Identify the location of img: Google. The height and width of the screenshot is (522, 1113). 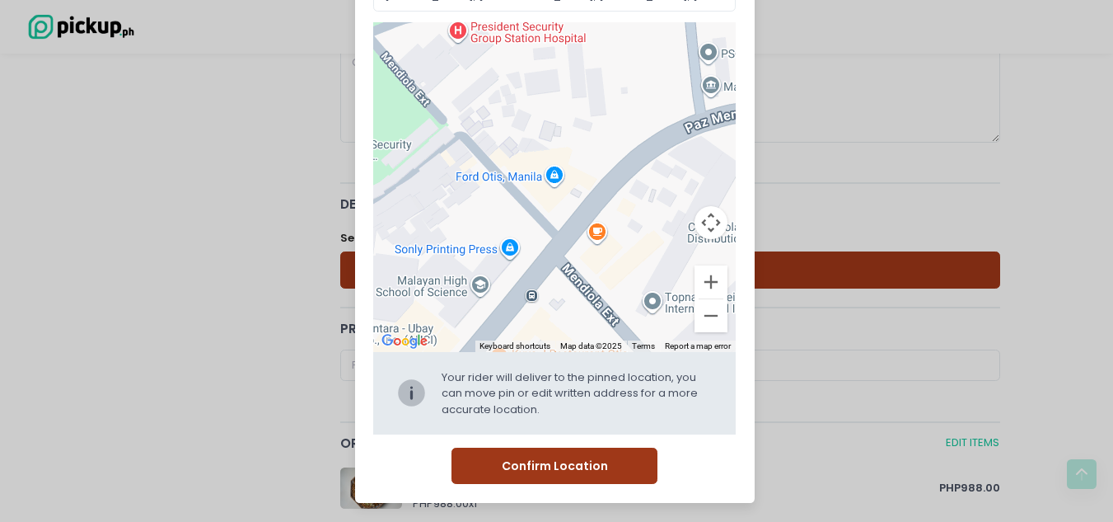
(405, 341).